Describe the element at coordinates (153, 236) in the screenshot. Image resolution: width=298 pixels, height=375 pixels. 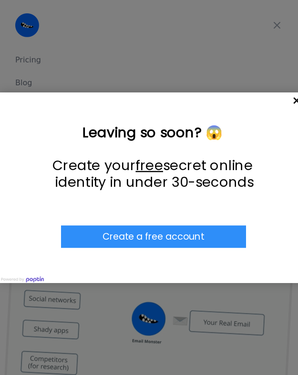
I see `div: Submit` at that location.